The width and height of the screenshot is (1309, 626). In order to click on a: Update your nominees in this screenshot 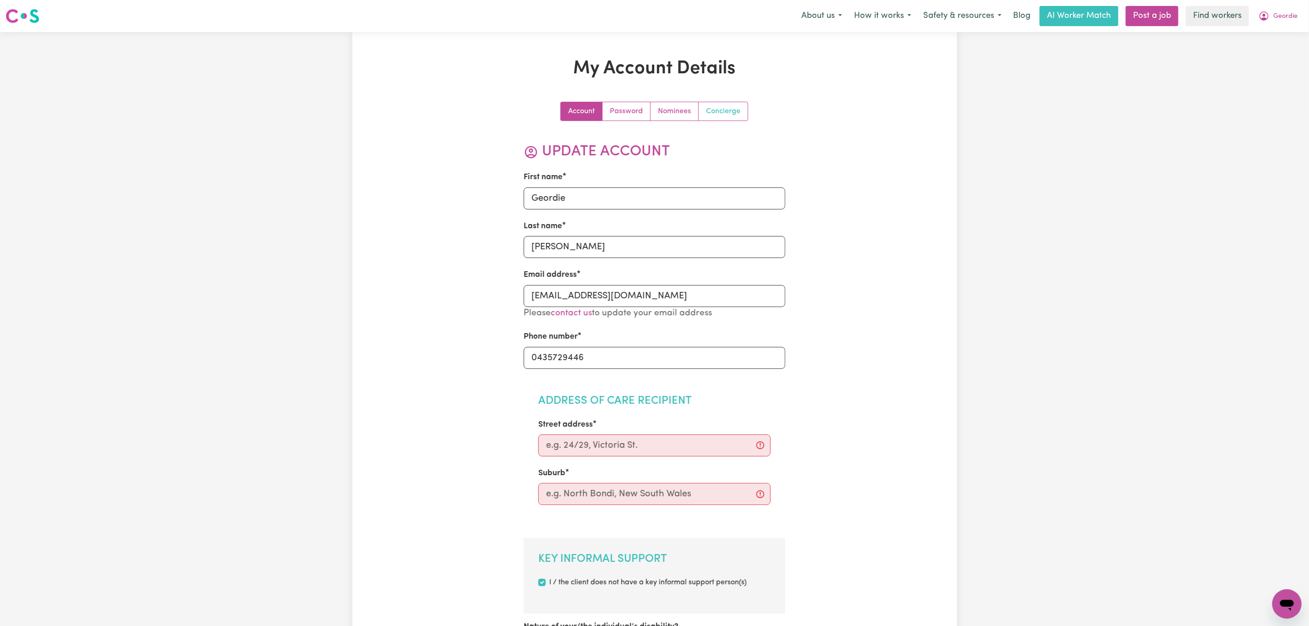, I will do `click(674, 111)`.